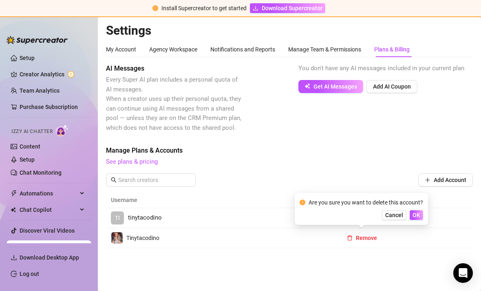  Describe the element at coordinates (324, 49) in the screenshot. I see `div: Manage Team & Permissions` at that location.